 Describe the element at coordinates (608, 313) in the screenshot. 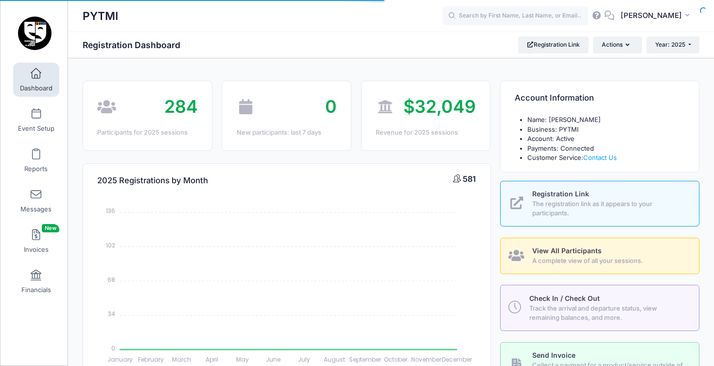

I see `span: Track the arrival and departure status, view remaining balances, and more.` at that location.